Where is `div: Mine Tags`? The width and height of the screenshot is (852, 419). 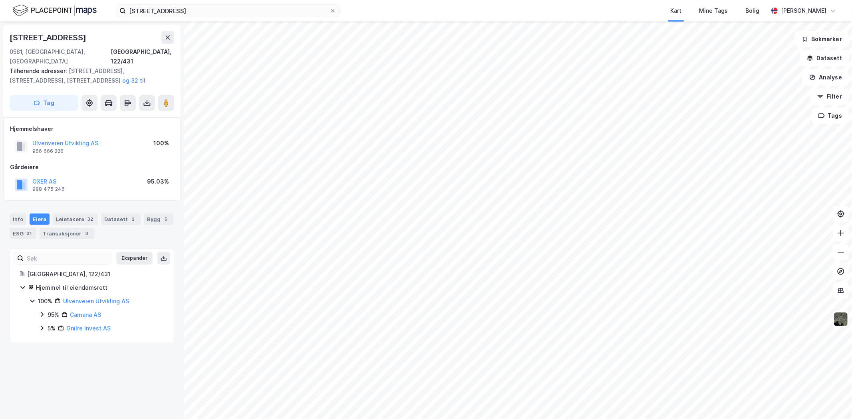
div: Mine Tags is located at coordinates (713, 11).